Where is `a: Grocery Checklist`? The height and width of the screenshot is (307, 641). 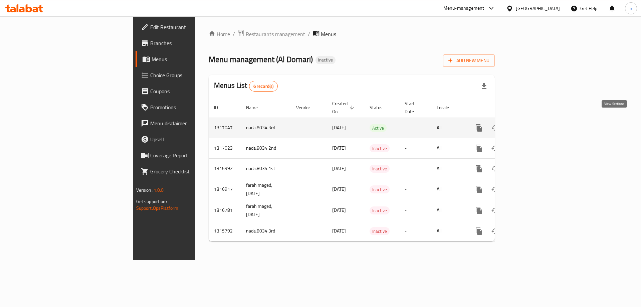 a: Grocery Checklist is located at coordinates (187, 171).